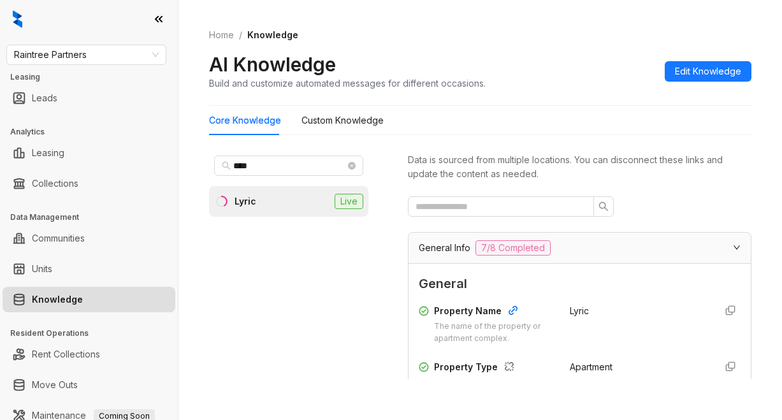 The height and width of the screenshot is (420, 782). What do you see at coordinates (245, 201) in the screenshot?
I see `div: Lyric` at bounding box center [245, 201].